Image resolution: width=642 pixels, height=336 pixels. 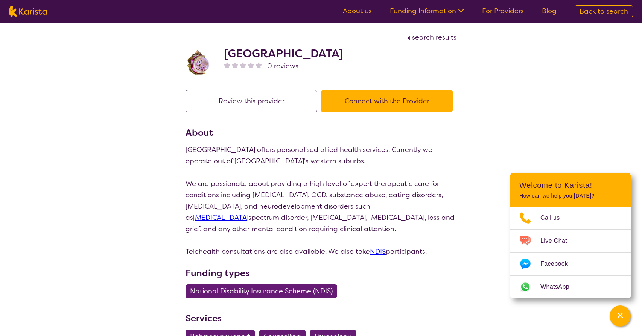 I want to click on a: Blog, so click(x=549, y=11).